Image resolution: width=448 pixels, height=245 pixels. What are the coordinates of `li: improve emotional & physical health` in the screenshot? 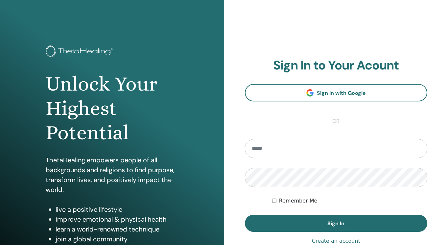 It's located at (117, 219).